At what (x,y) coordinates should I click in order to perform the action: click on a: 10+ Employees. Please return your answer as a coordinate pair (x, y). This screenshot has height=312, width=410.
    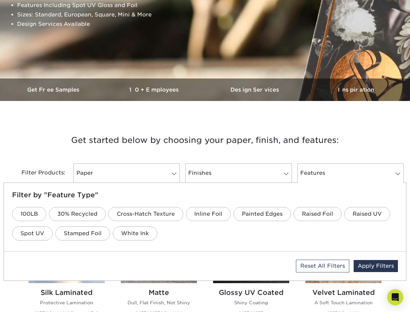
    Looking at the image, I should click on (155, 90).